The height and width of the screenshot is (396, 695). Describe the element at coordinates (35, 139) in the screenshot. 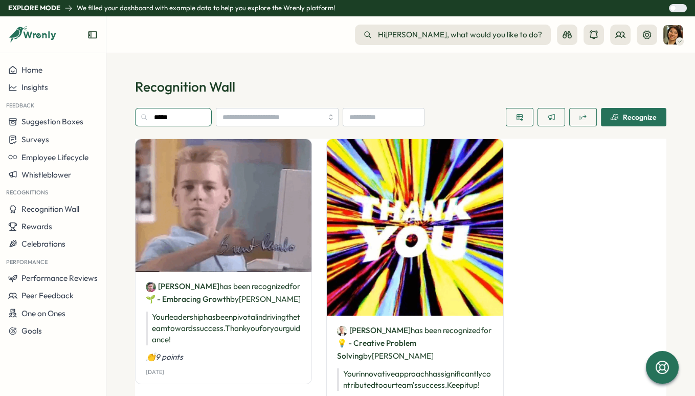

I see `span: Surveys` at that location.